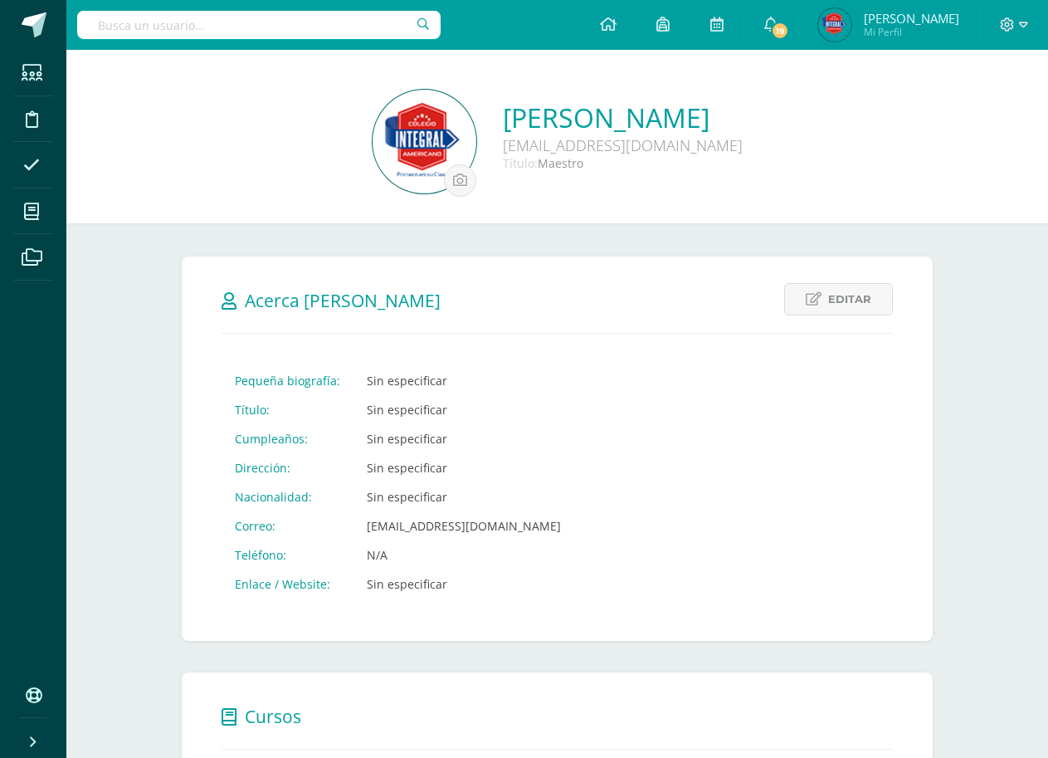 The image size is (1048, 758). What do you see at coordinates (835, 25) in the screenshot?
I see `img: 38eaf94feb06c03c893c1ca18696d927.png` at bounding box center [835, 25].